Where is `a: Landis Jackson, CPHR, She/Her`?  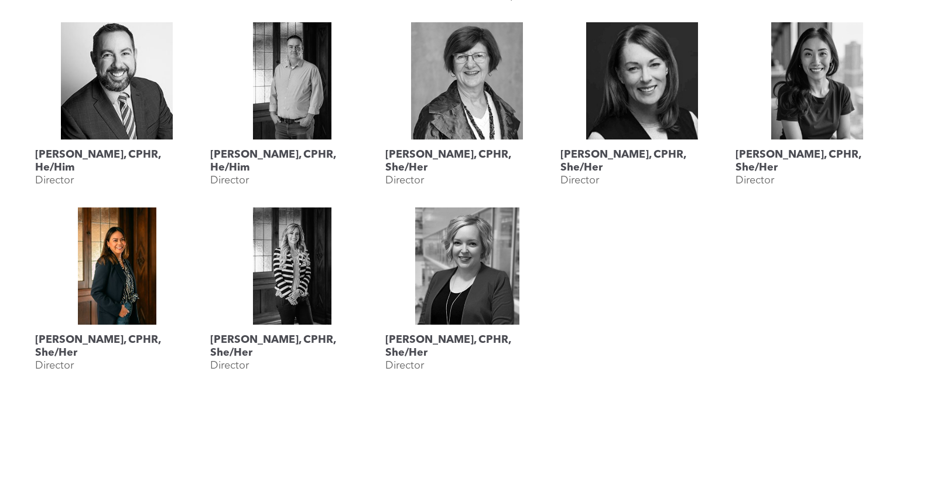
a: Landis Jackson, CPHR, She/Her is located at coordinates (467, 81).